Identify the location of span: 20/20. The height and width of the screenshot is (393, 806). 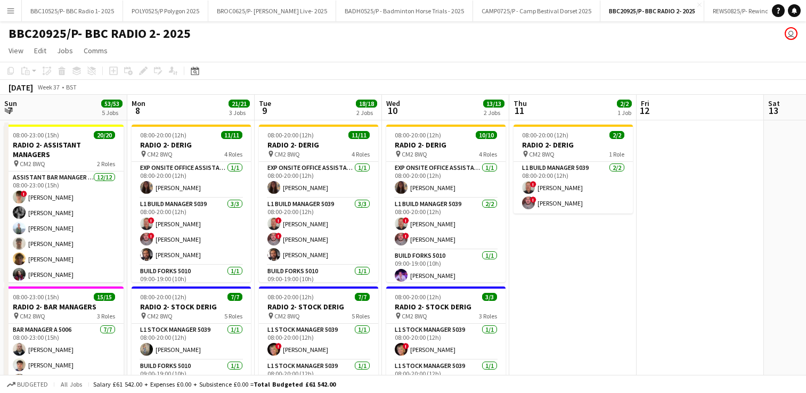
(104, 135).